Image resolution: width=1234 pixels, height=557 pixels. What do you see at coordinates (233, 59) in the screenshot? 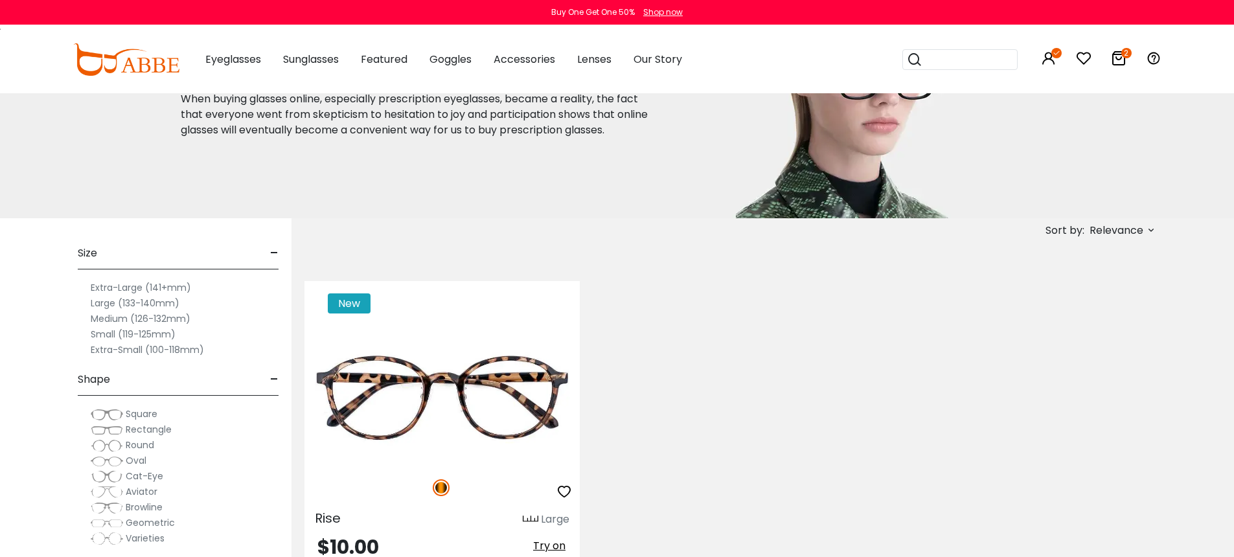
I see `span: Eyeglasses` at bounding box center [233, 59].